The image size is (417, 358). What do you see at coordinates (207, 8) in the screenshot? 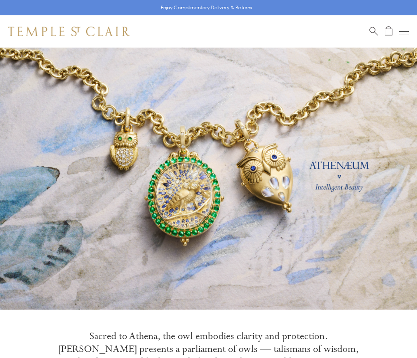
I see `p: Enjoy Complimentary Delivery & Returns` at bounding box center [207, 8].